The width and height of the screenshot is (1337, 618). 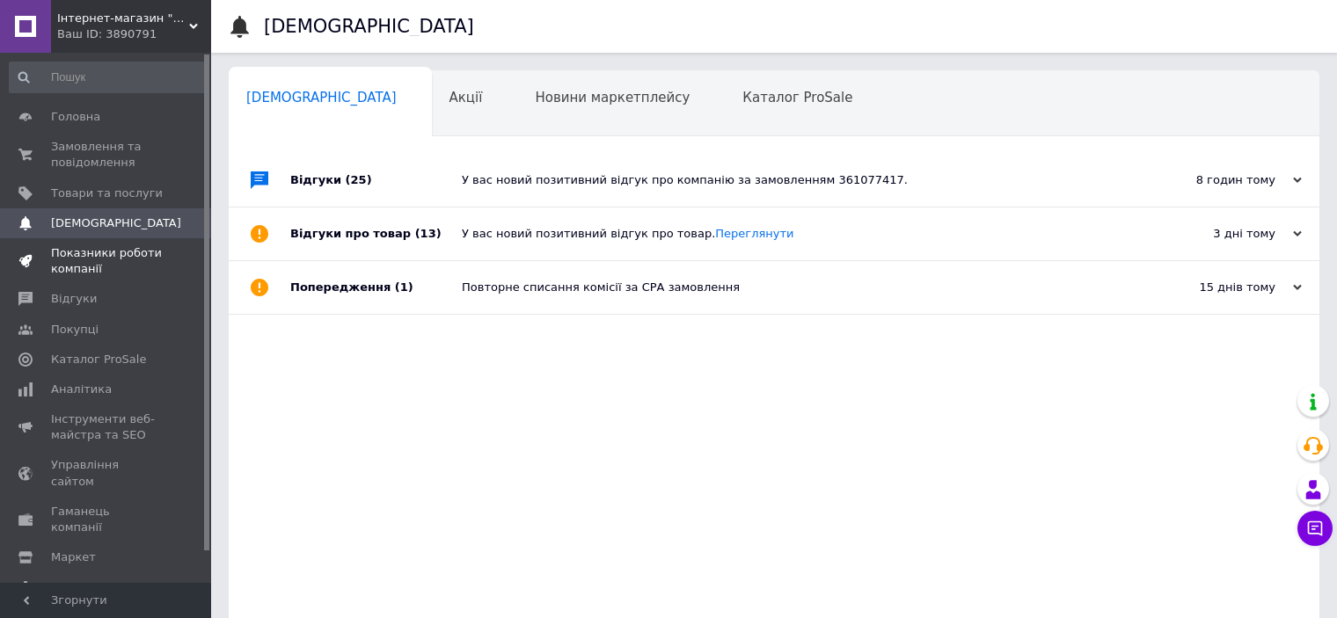 What do you see at coordinates (106, 261) in the screenshot?
I see `span: Показники роботи компанії` at bounding box center [106, 261].